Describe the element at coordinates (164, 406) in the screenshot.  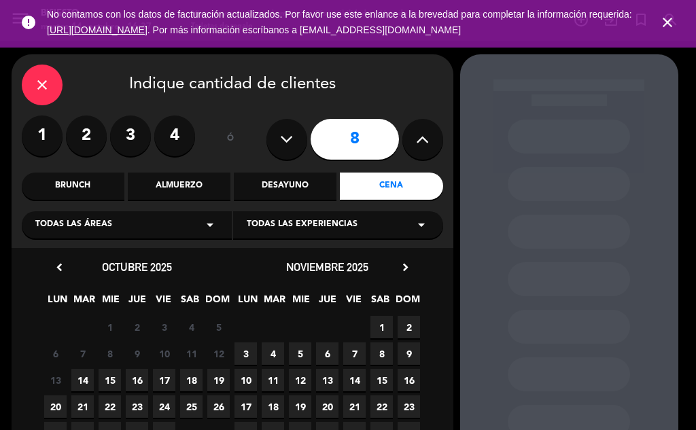
I see `span: 24` at that location.